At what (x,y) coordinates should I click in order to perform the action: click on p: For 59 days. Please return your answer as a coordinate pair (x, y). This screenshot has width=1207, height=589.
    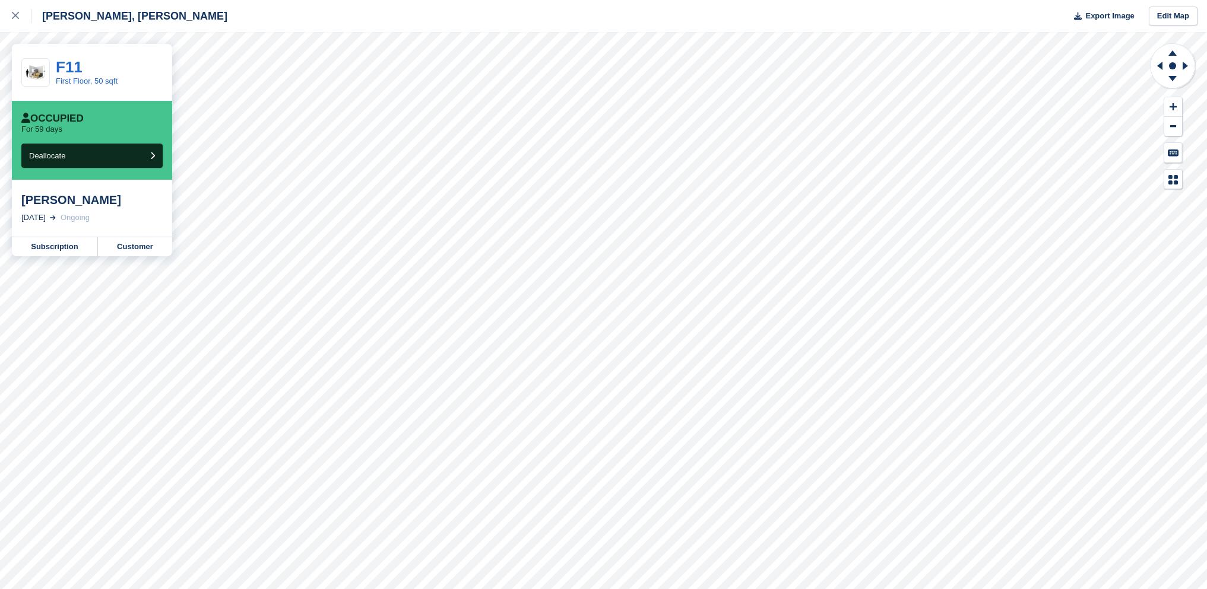
    Looking at the image, I should click on (42, 129).